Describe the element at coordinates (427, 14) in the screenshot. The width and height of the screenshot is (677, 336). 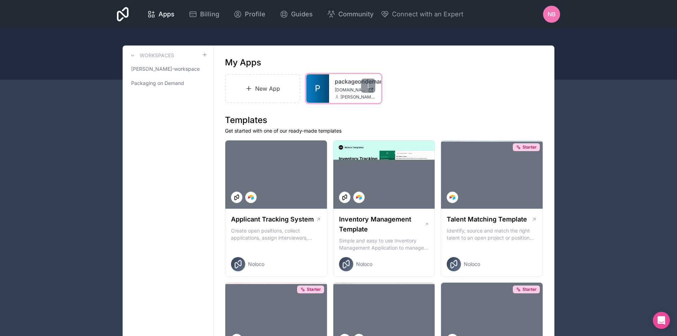
I see `span: Connect with an Expert` at that location.